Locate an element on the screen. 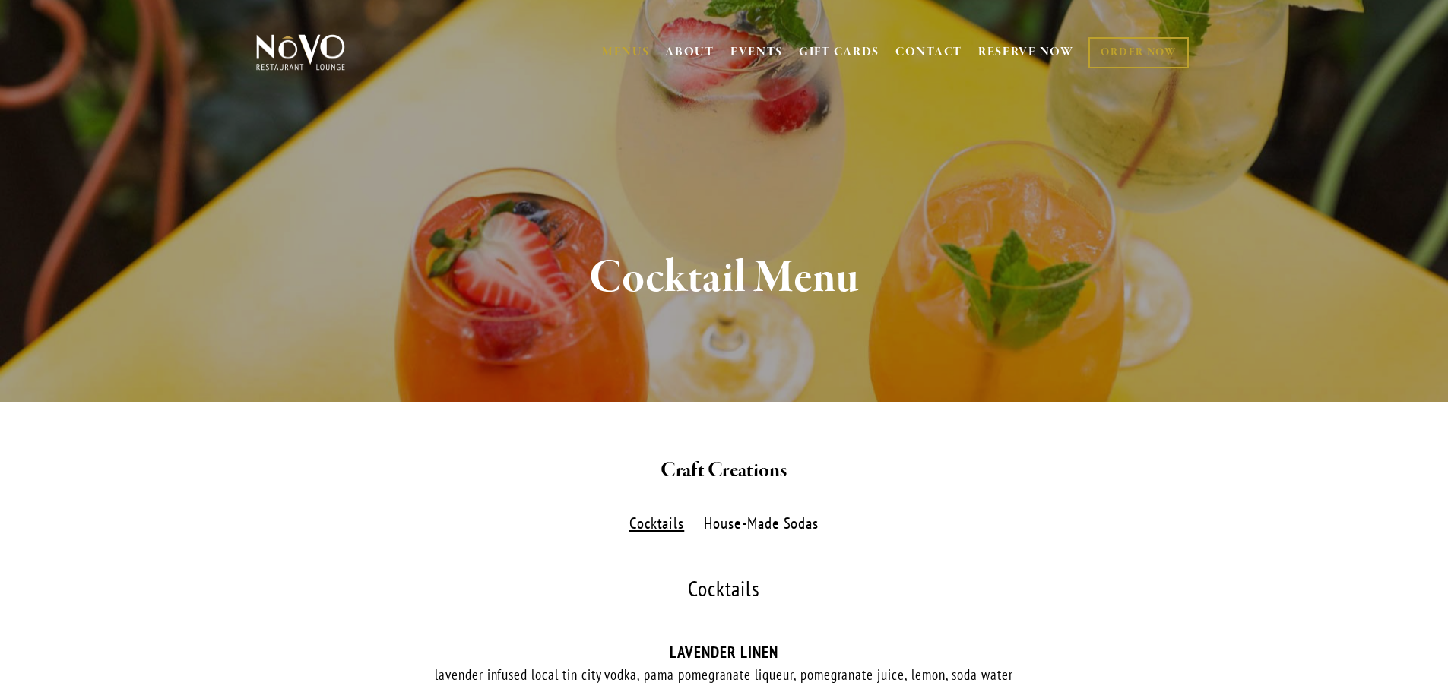 The image size is (1448, 692). img: Novo Restaurant &amp; Lounge is located at coordinates (300, 52).